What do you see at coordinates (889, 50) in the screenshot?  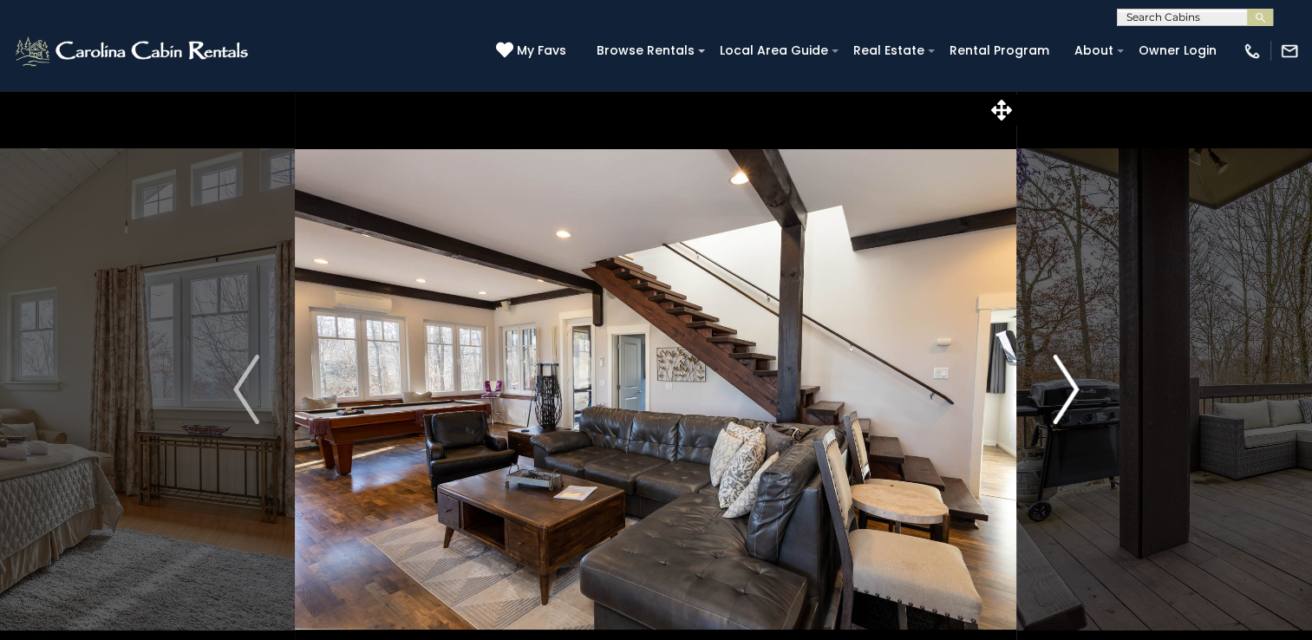 I see `a: Real Estate` at bounding box center [889, 50].